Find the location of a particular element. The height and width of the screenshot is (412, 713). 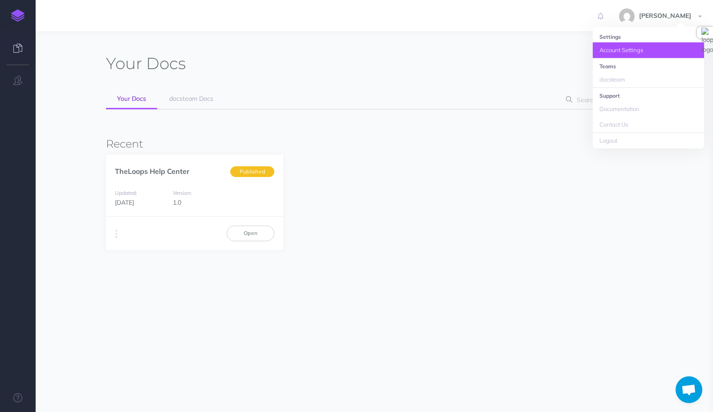

a: Contact Us is located at coordinates (649, 124).